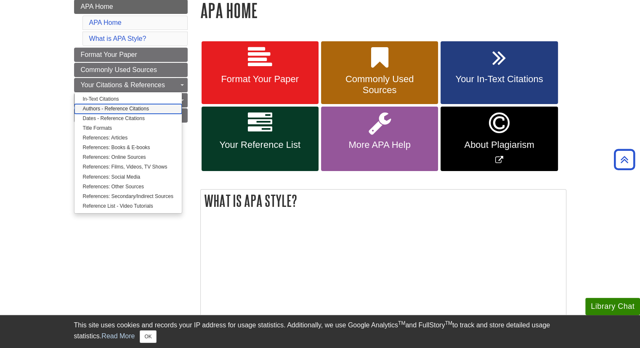 This screenshot has width=640, height=348. I want to click on span: About Plagiarism, so click(499, 145).